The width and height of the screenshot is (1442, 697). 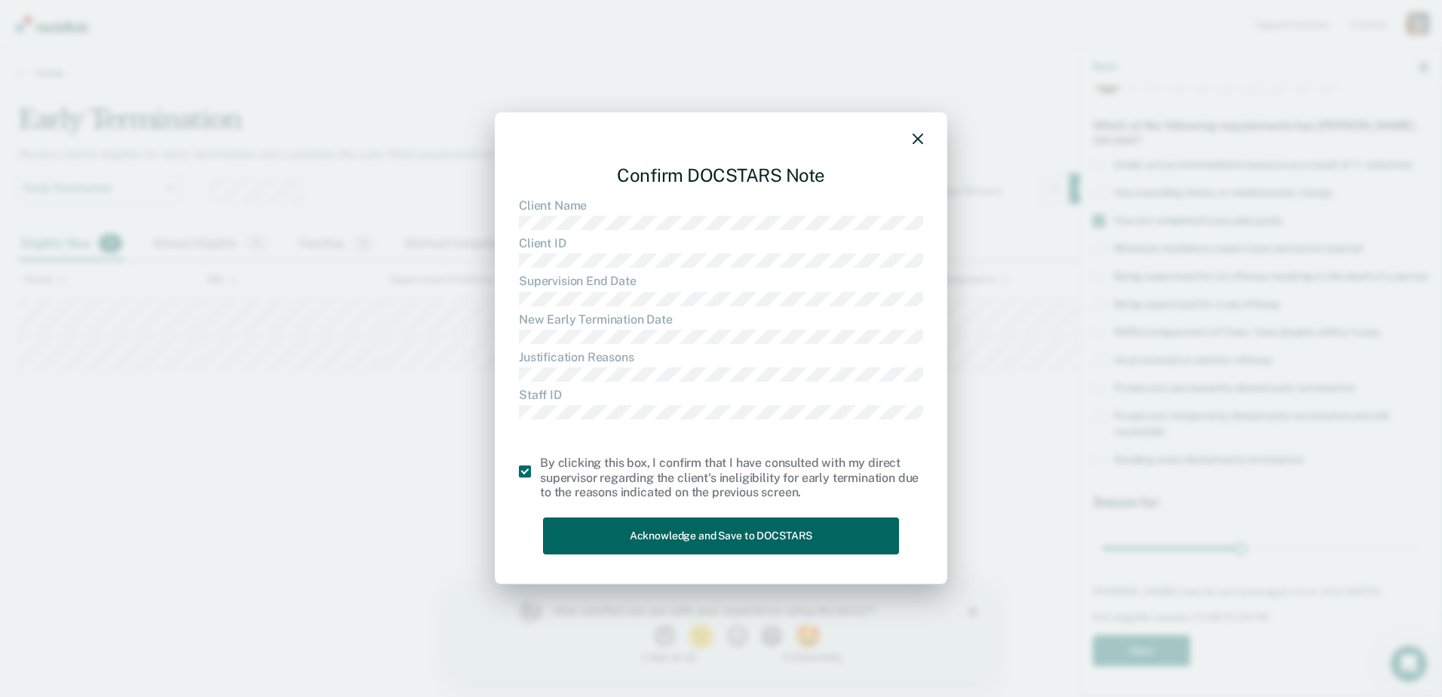 What do you see at coordinates (322, 52) in the screenshot?
I see `button: 4` at bounding box center [322, 52].